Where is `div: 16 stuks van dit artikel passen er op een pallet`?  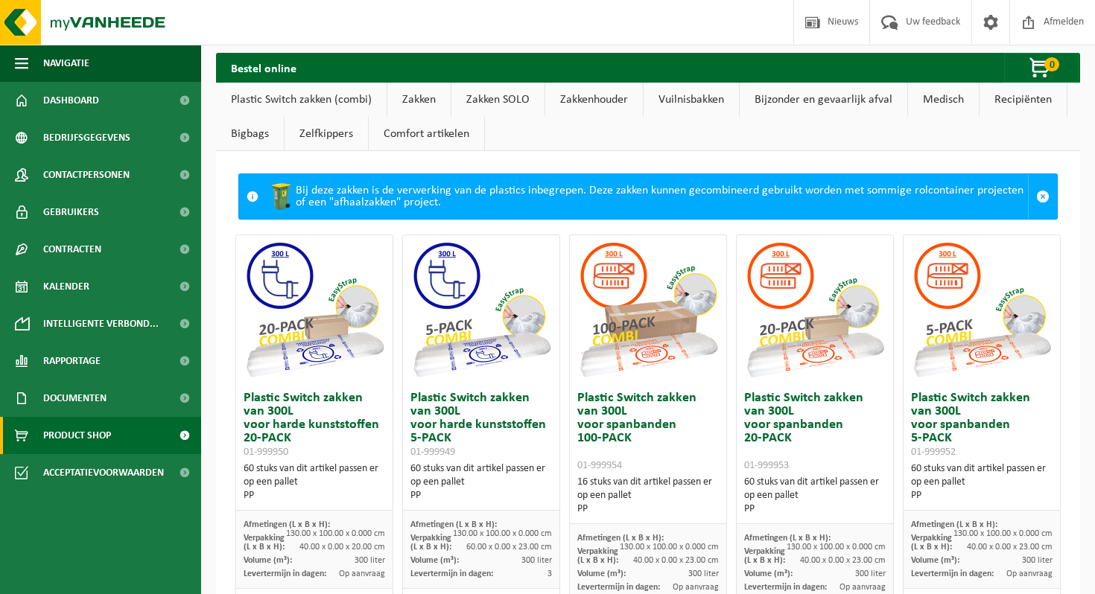 div: 16 stuks van dit artikel passen er op een pallet is located at coordinates (648, 496).